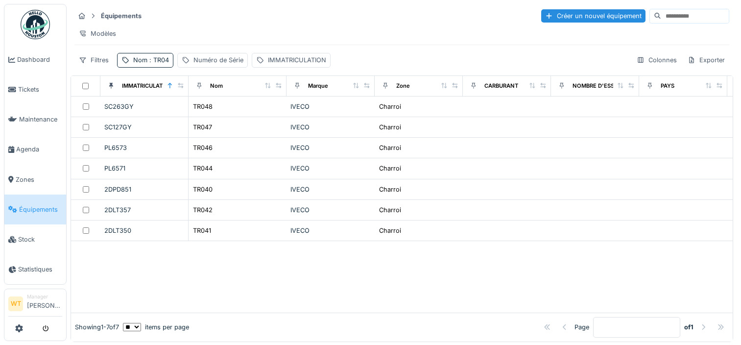 The image size is (741, 345). What do you see at coordinates (144, 148) in the screenshot?
I see `div: PL6573` at bounding box center [144, 148].